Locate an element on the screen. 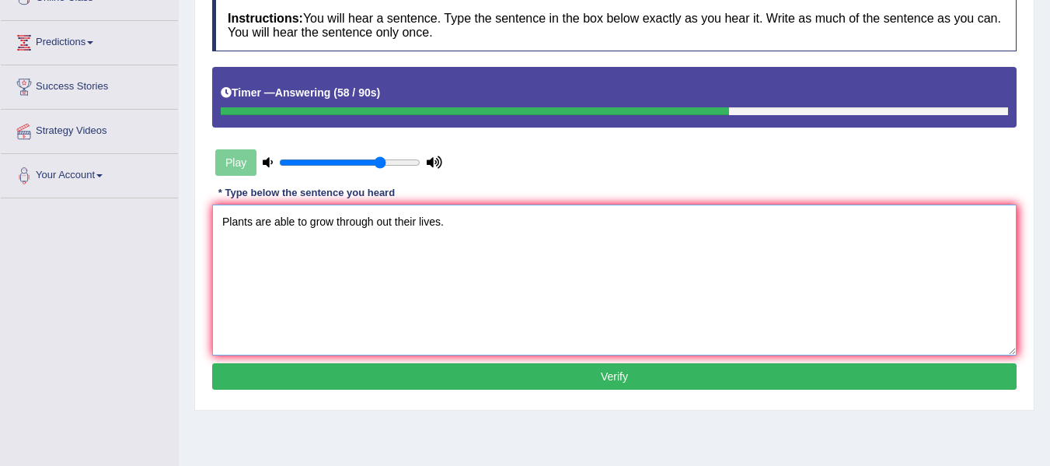 This screenshot has height=466, width=1050. div: * Type below the sentence you heard is located at coordinates (306, 193).